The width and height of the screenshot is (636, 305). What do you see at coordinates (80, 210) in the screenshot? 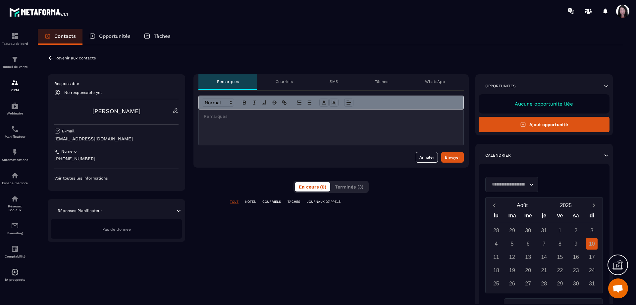
I see `p: Réponses Planificateur` at bounding box center [80, 210].